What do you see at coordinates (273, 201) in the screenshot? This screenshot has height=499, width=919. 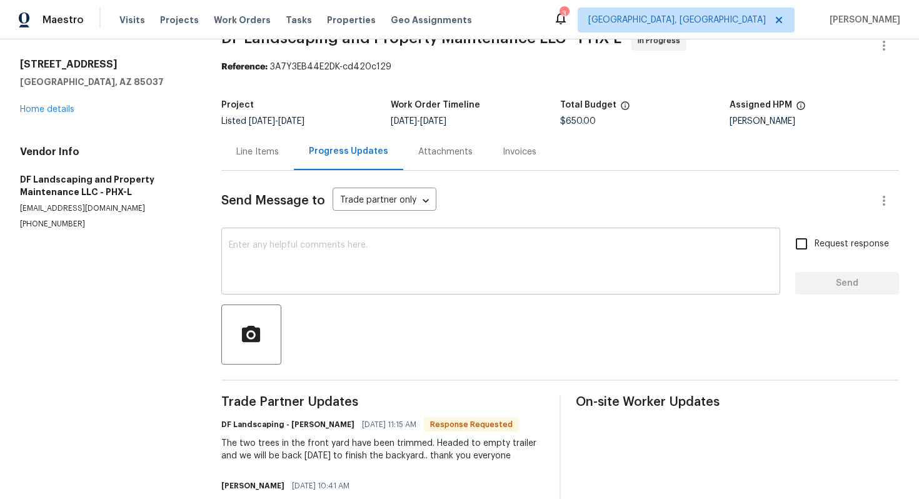 I see `span: Send Message to` at bounding box center [273, 201].